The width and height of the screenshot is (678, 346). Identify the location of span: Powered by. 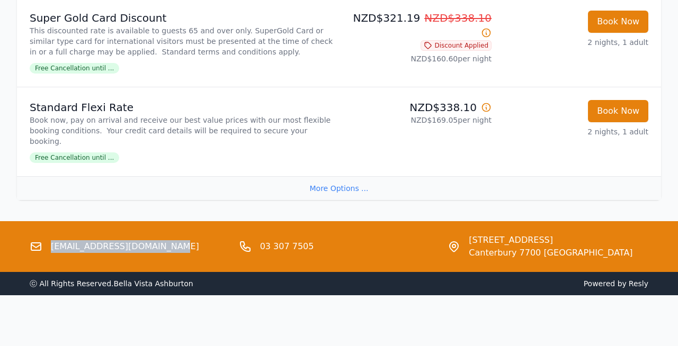
(496, 284).